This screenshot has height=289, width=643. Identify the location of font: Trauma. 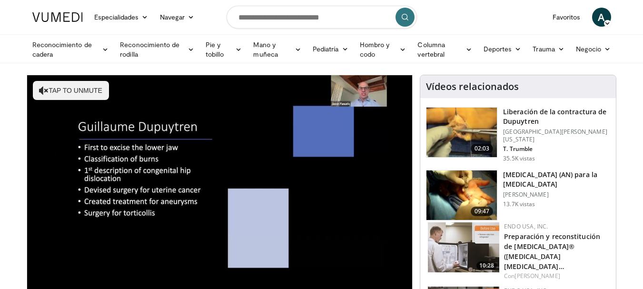
(544, 49).